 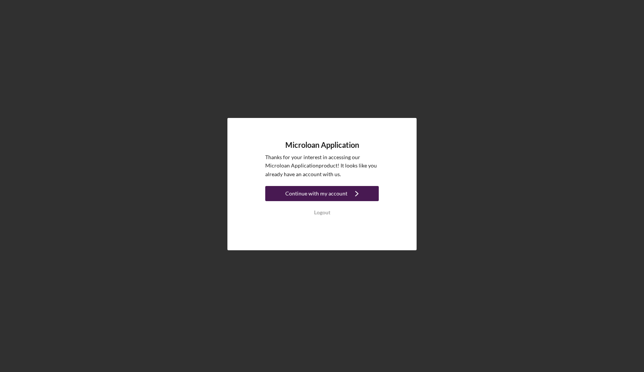 I want to click on div: Continue with my account, so click(x=316, y=194).